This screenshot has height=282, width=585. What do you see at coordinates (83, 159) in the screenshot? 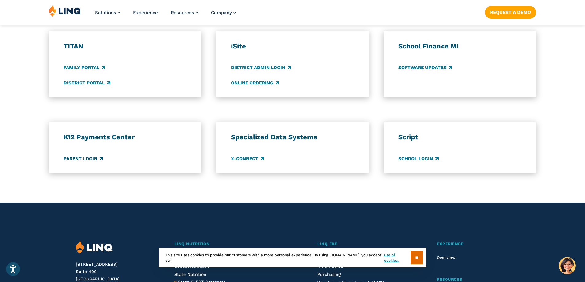
I see `a: Parent Login` at bounding box center [83, 159].